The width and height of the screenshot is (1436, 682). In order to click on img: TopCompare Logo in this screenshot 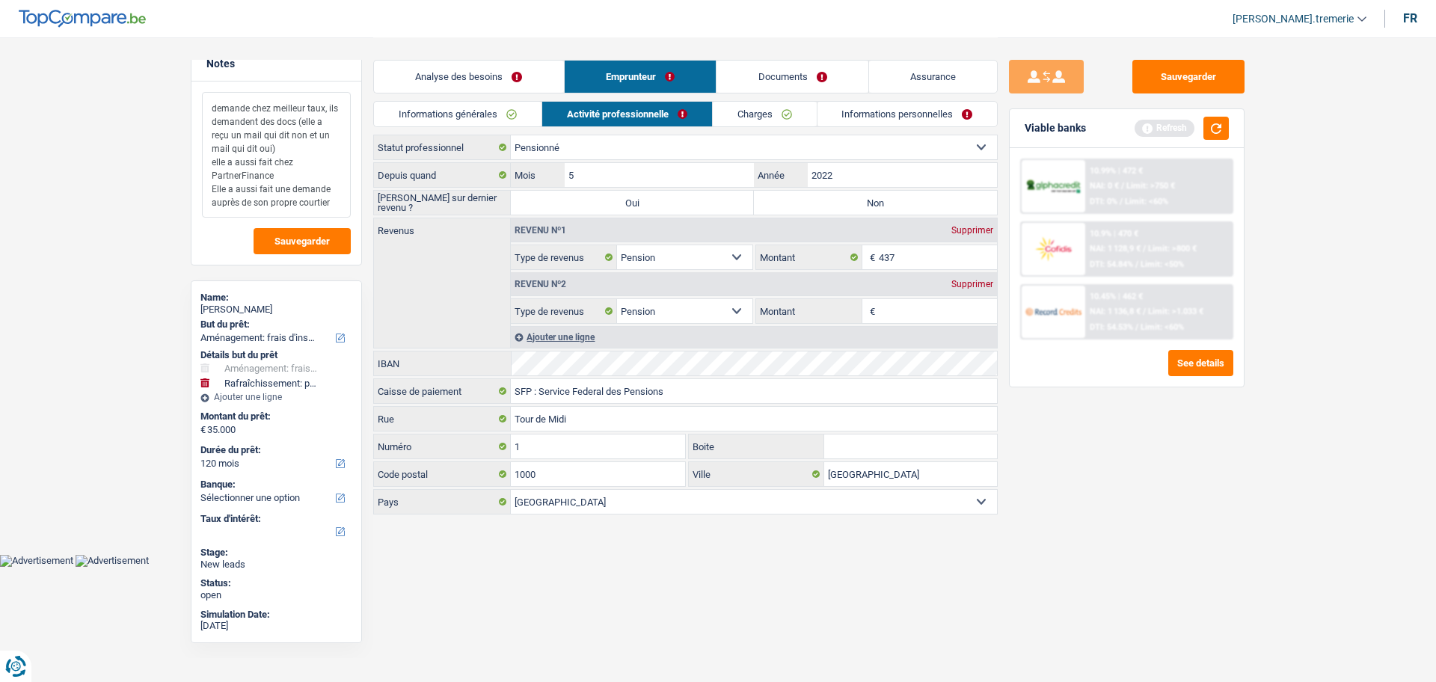, I will do `click(82, 19)`.